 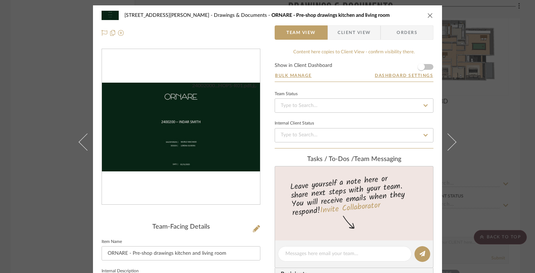 I want to click on div: team Messaging, so click(x=354, y=159).